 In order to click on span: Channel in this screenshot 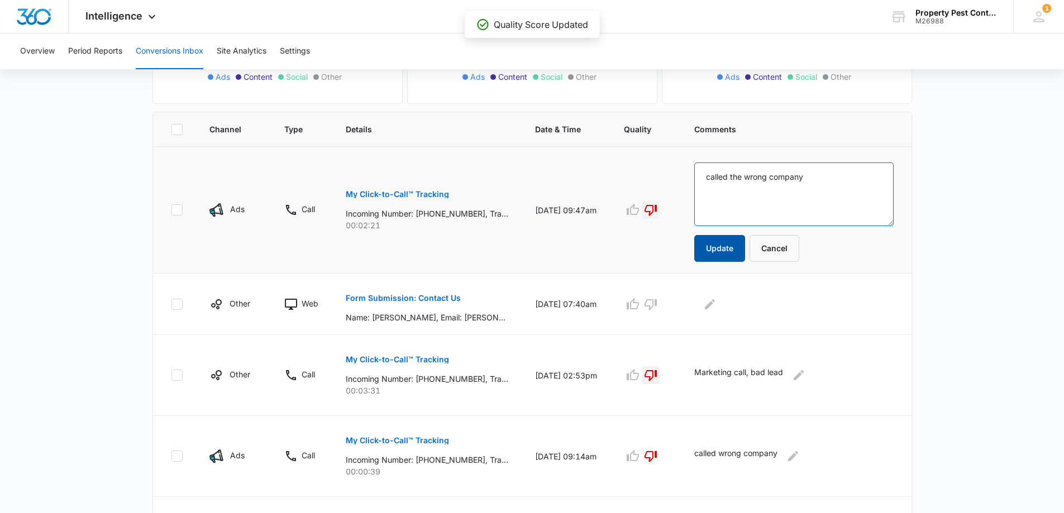, I will do `click(225, 129)`.